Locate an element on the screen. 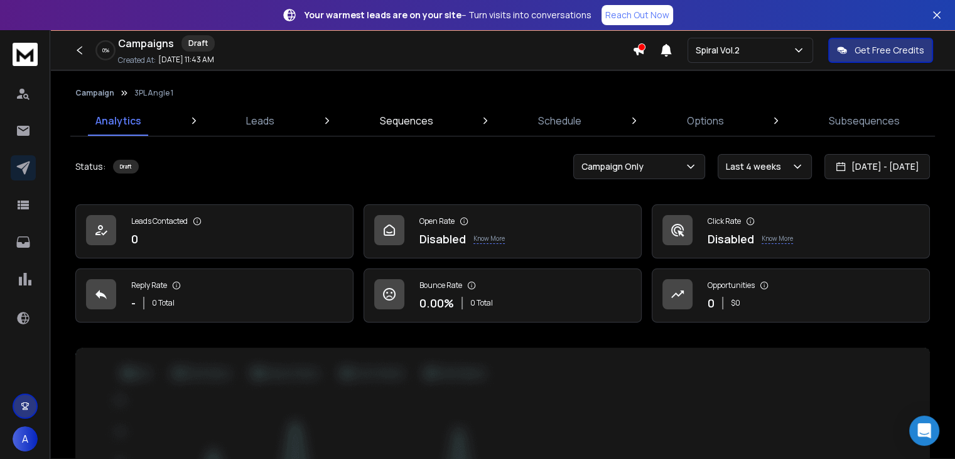 This screenshot has width=955, height=459. img: logo is located at coordinates (25, 54).